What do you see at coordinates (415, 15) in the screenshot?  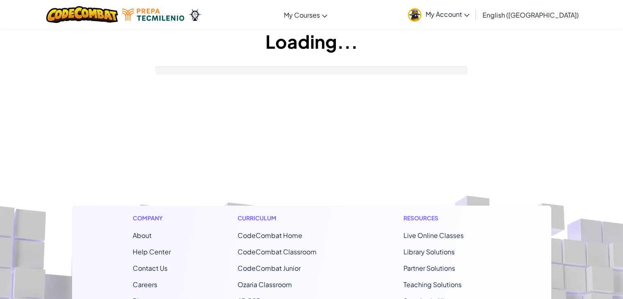 I see `img: avatar` at bounding box center [415, 15].